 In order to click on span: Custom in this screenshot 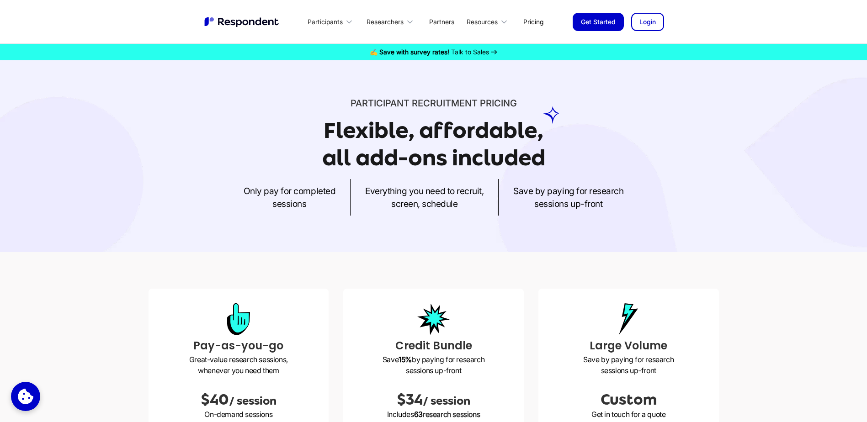, I will do `click(628, 400)`.